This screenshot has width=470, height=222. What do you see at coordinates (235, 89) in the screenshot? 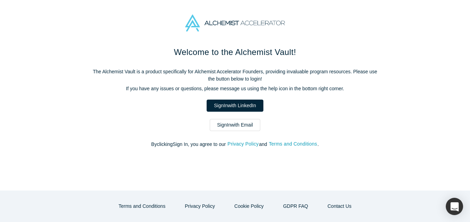
I see `p: If you have any issues or questions, please message us using the help icon in the bottom right co...` at bounding box center [235, 89].